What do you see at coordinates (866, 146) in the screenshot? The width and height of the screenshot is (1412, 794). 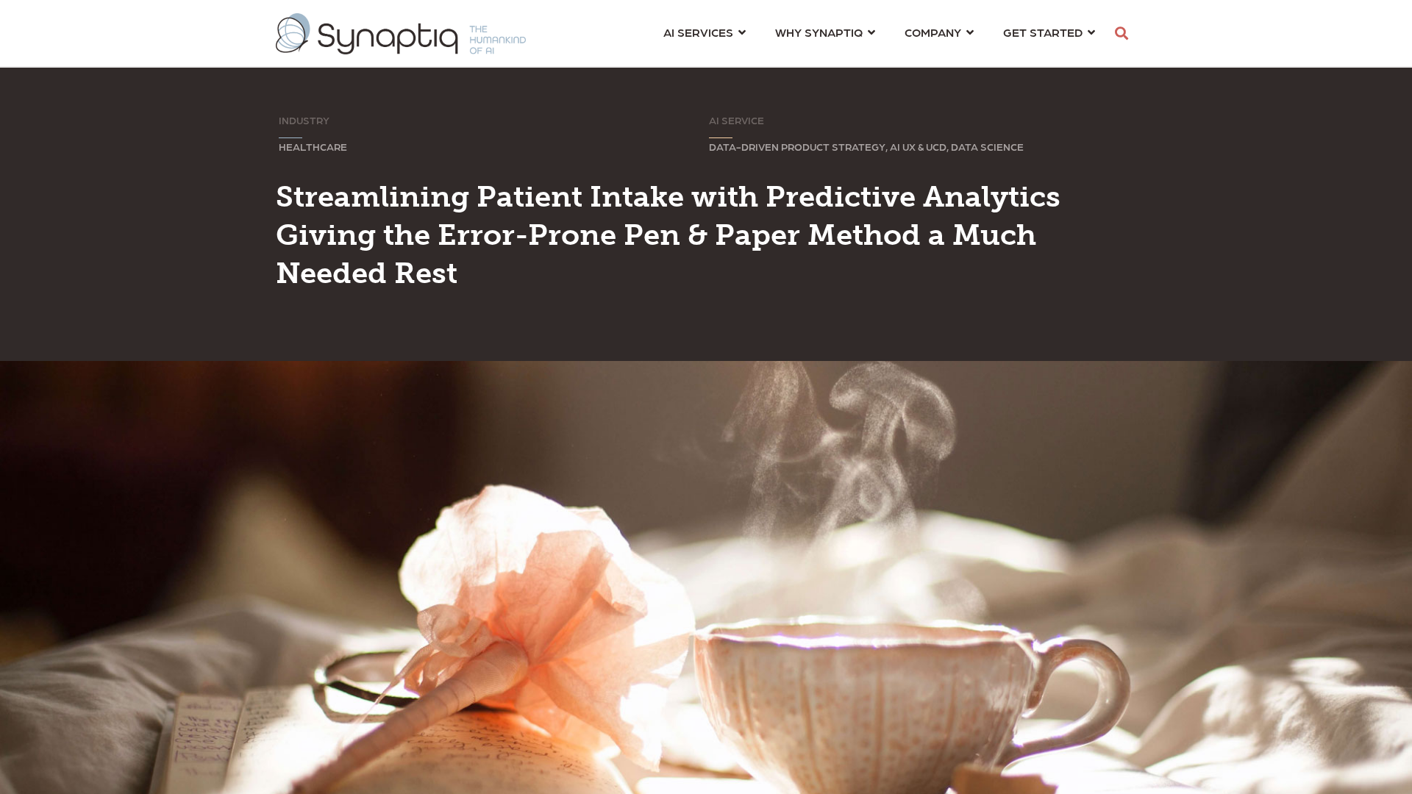 I see `span: DATA-DRIVEN PRODUCT STRATEGY, AI UX & UCD, DATA SCIENCE` at bounding box center [866, 146].